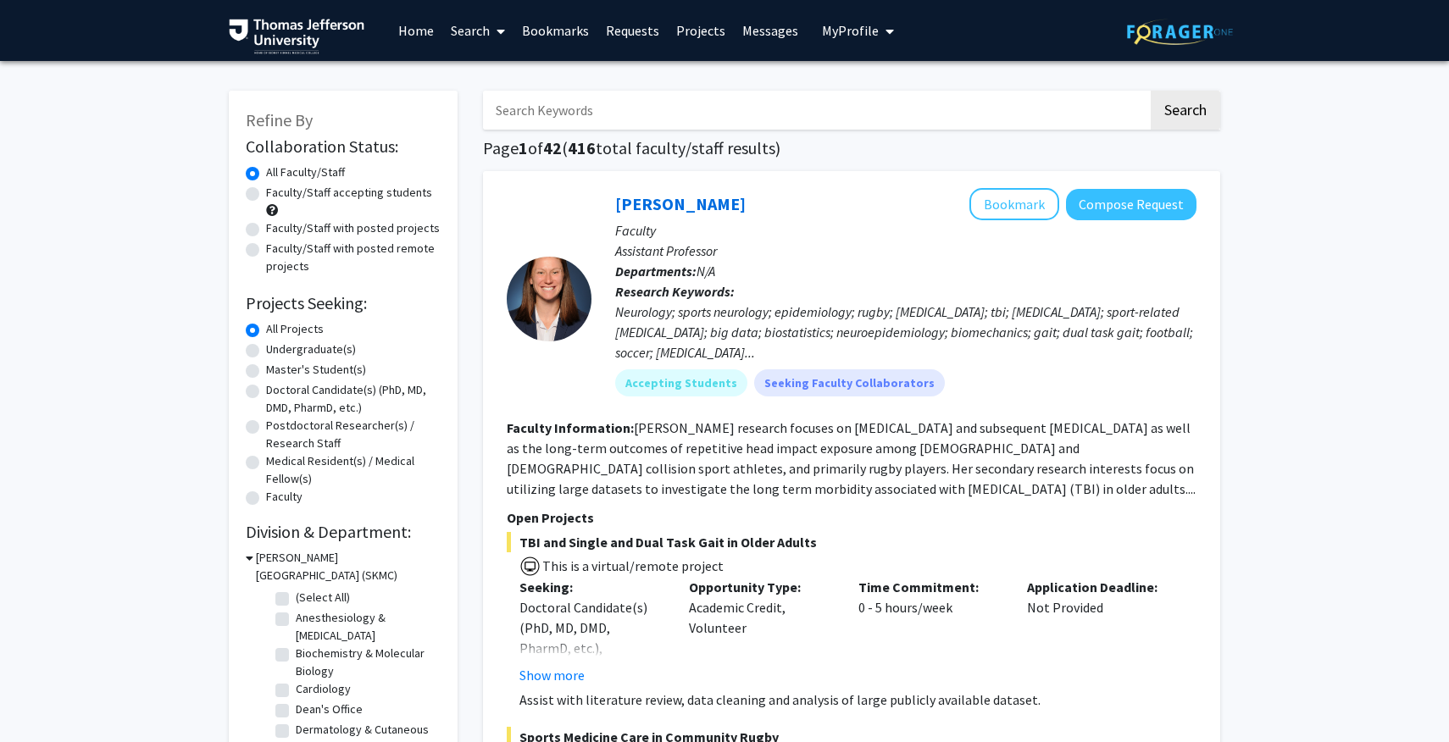  What do you see at coordinates (851, 148) in the screenshot?
I see `h1: Page of ( total faculty/staff results)` at bounding box center [851, 148].